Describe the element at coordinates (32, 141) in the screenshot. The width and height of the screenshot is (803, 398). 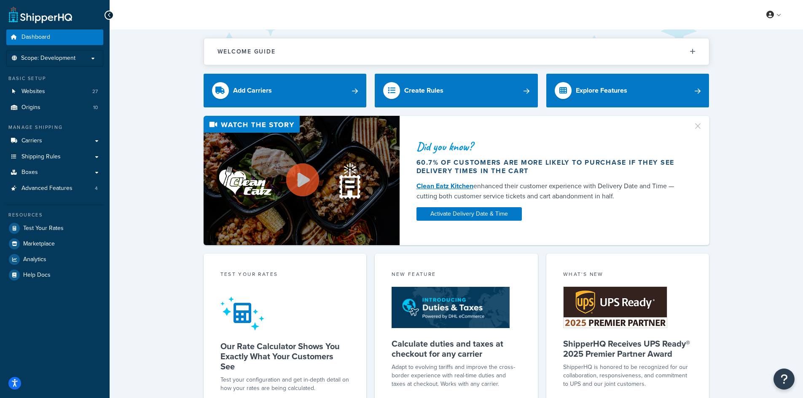
I see `span: Carriers` at that location.